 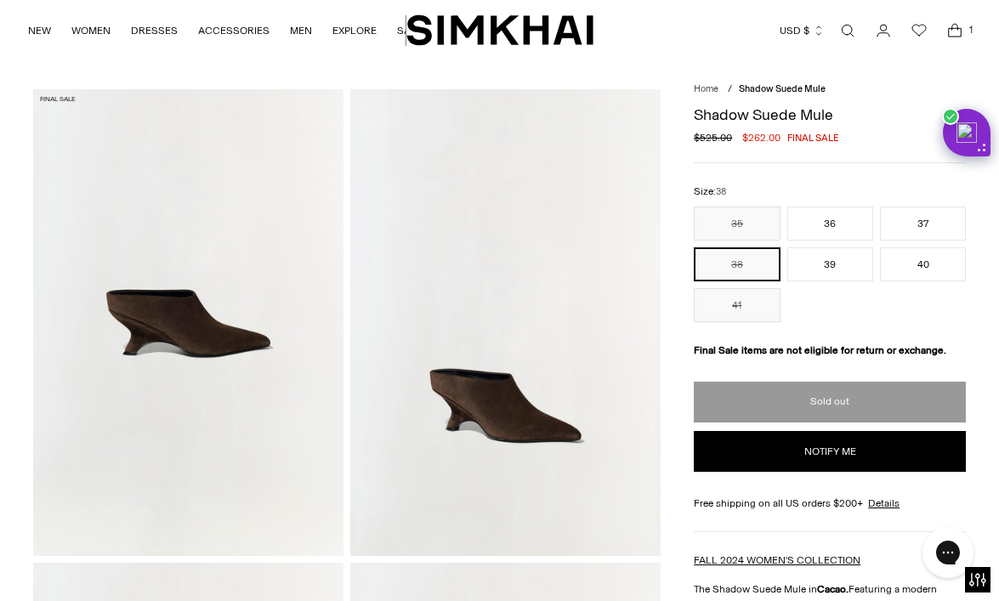 What do you see at coordinates (848, 31) in the screenshot?
I see `a: Open search modal` at bounding box center [848, 31].